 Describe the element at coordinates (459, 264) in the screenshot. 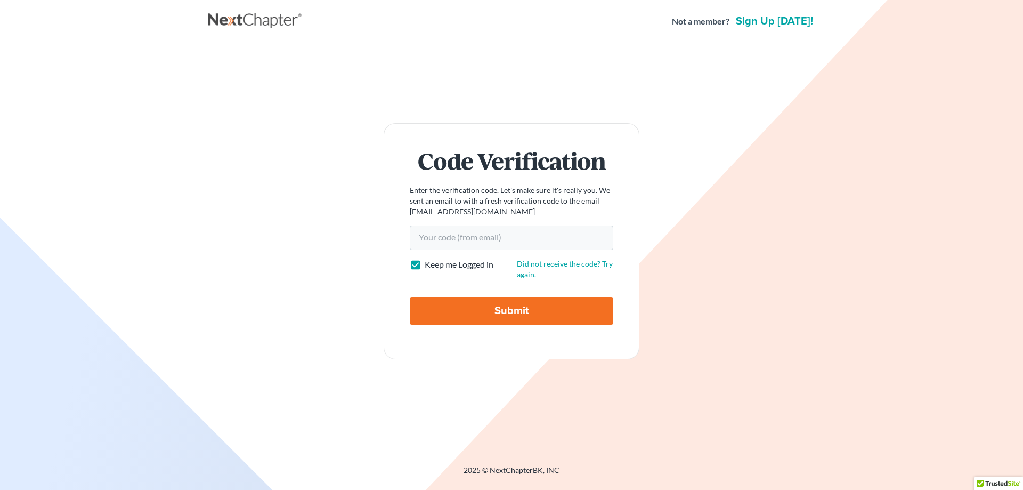

I see `label: Keep me Logged in` at that location.